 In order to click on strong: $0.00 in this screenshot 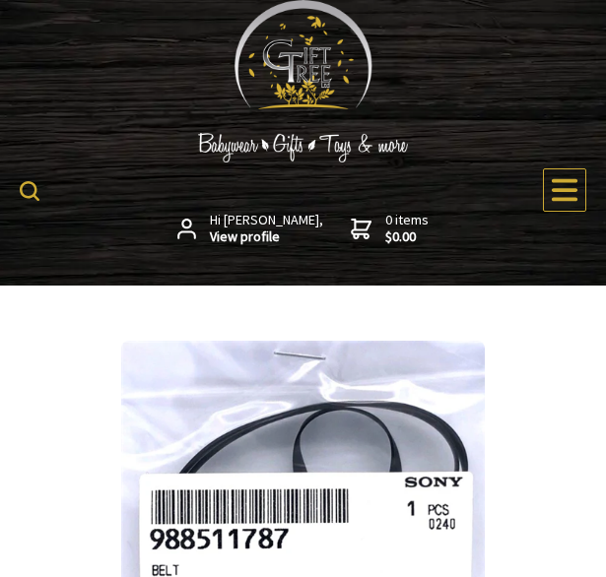, I will do `click(407, 237)`.